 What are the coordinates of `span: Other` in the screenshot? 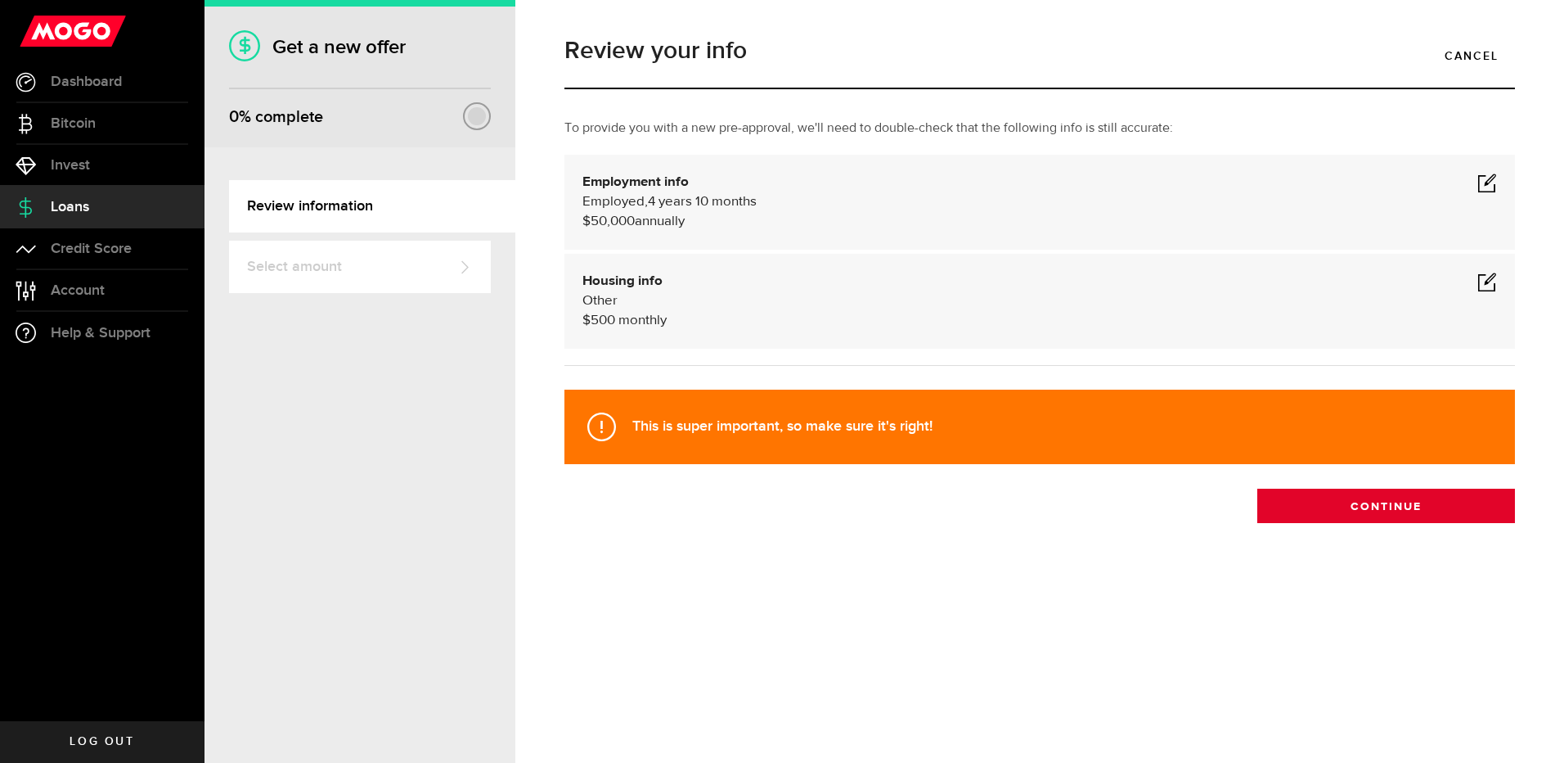 It's located at (600, 300).